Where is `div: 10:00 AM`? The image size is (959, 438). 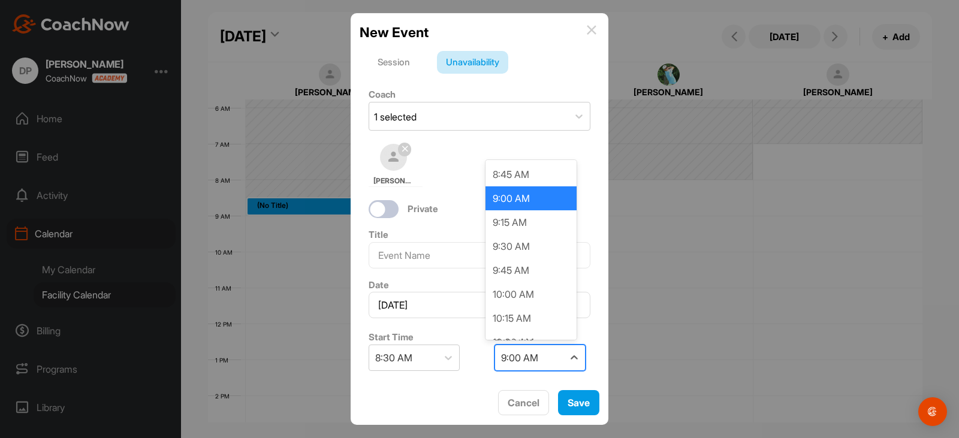
div: 10:00 AM is located at coordinates (531, 294).